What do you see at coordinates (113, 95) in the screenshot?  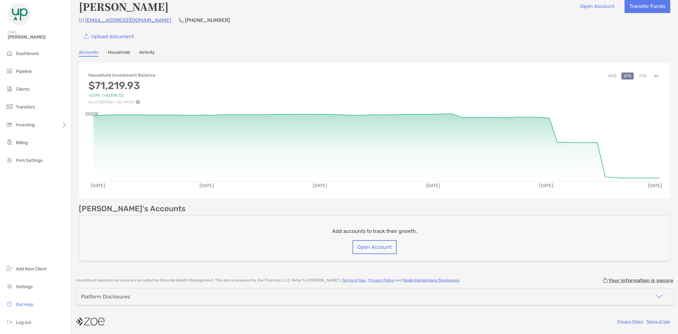 I see `span: ( +$1,578.72 )` at bounding box center [113, 95].